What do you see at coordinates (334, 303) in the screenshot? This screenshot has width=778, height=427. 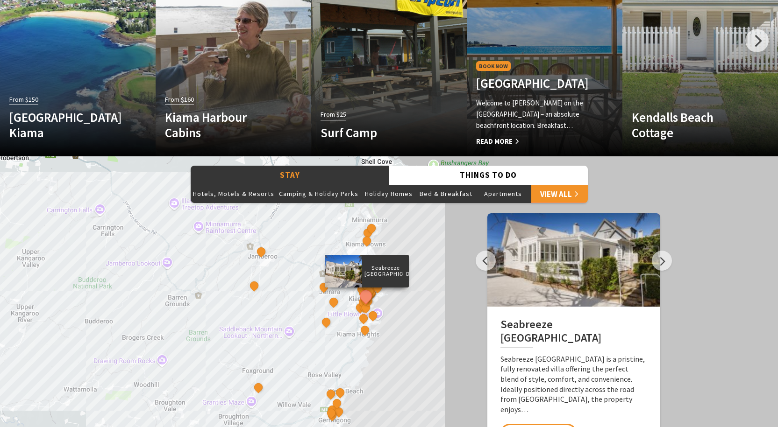 I see `button: See detail about Greyleigh Kiama` at bounding box center [334, 303].